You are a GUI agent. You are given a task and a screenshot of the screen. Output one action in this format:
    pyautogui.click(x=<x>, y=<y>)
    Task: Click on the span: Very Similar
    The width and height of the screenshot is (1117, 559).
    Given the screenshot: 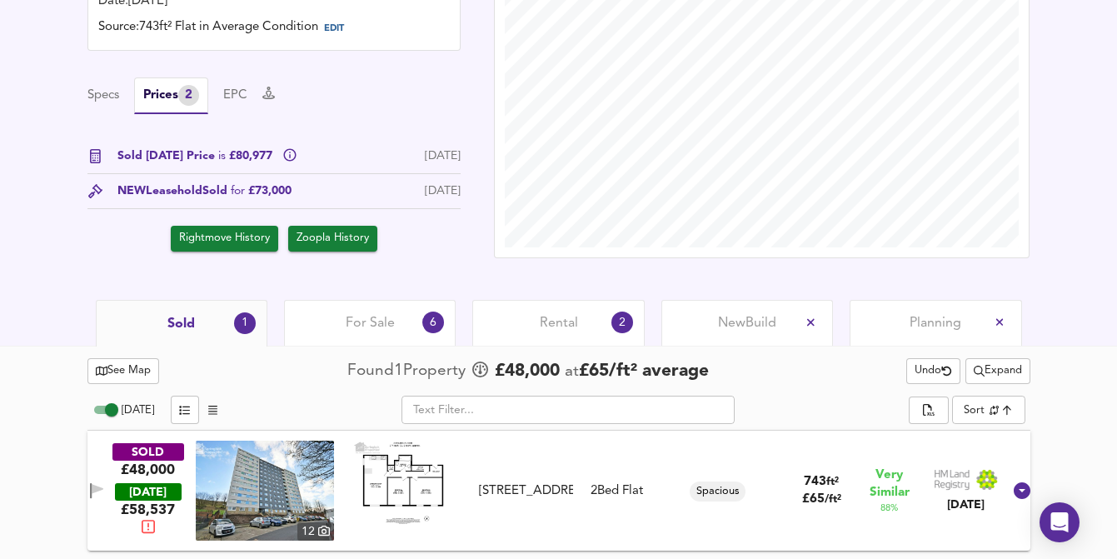 What is the action you would take?
    pyautogui.click(x=889, y=484)
    